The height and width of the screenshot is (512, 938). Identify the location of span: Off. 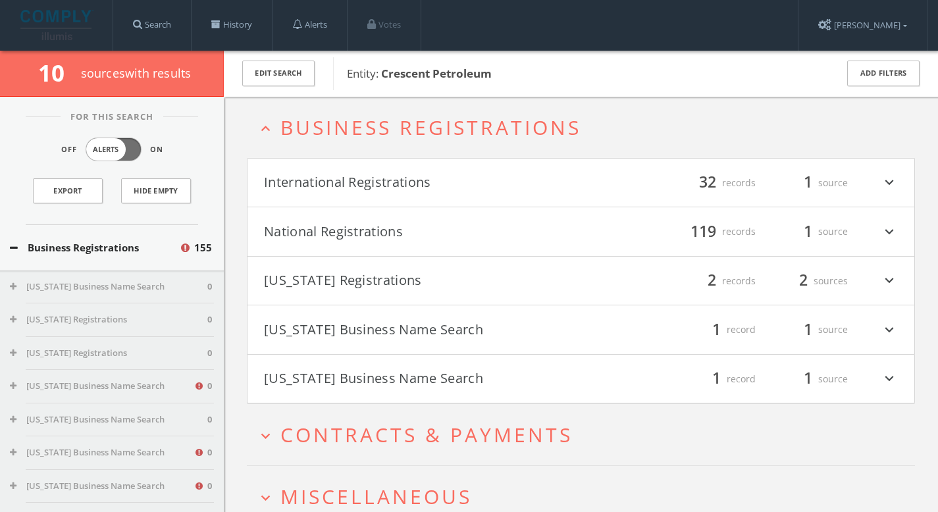
(69, 150).